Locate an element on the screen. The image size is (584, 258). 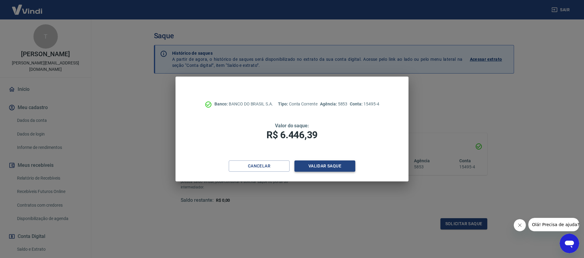
p: 15495-4 is located at coordinates (364, 104).